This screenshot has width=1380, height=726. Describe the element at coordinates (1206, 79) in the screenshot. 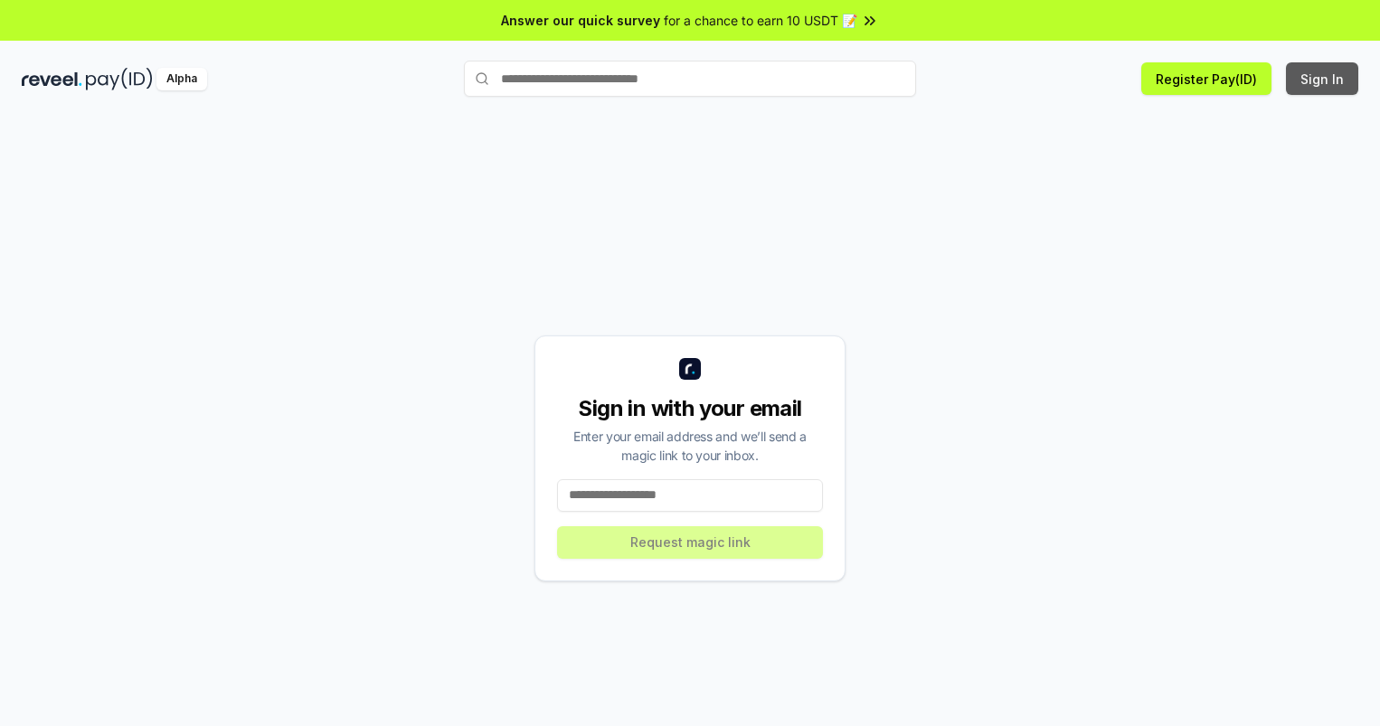

I see `button: Register Pay(ID)` at that location.